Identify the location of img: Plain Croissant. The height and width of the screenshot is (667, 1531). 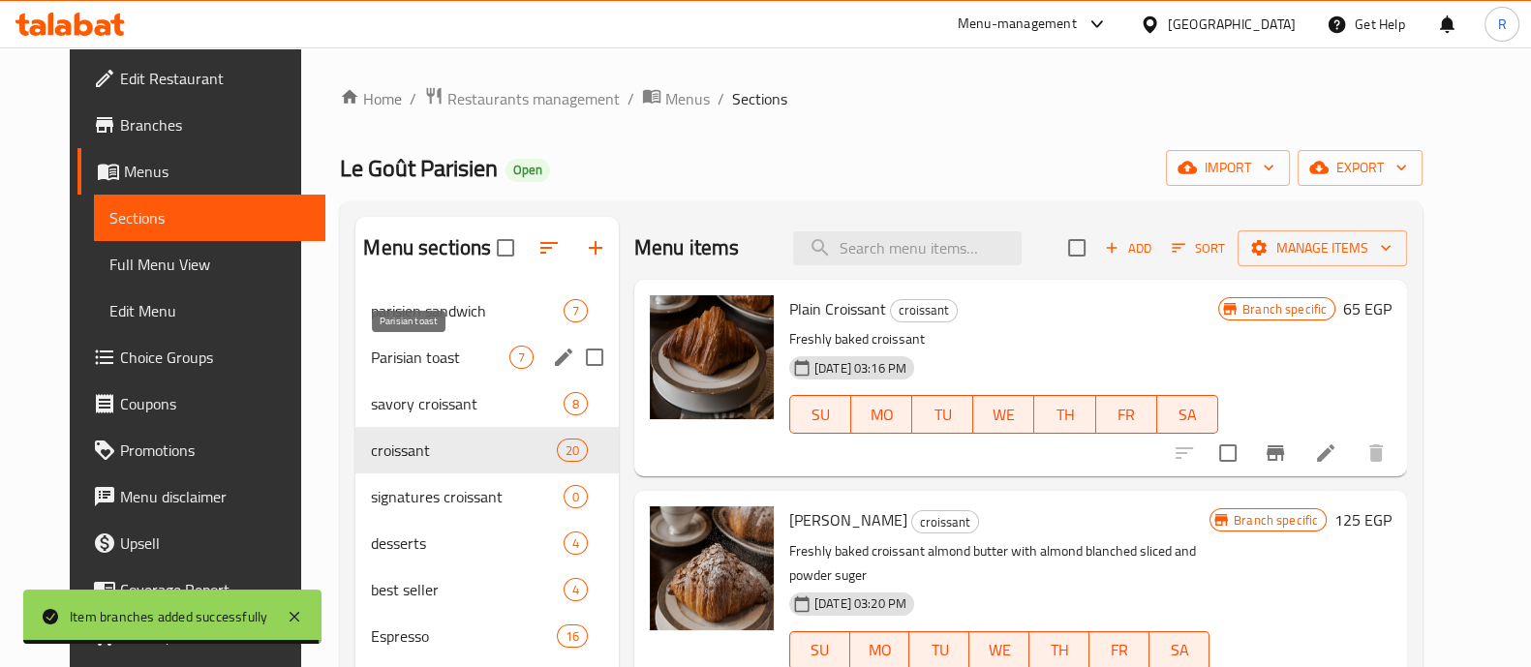
(712, 357).